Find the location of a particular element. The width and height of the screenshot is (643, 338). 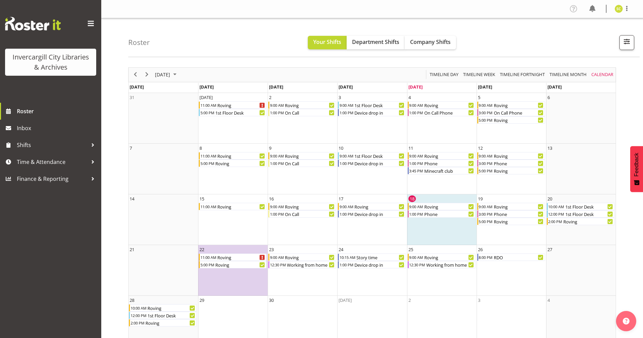

div: September 2025 is located at coordinates (166, 75).